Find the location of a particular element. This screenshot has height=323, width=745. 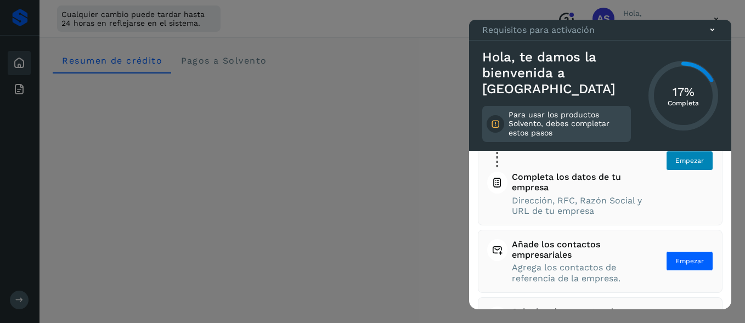

span: Dirección, RFC, Razón Social y URL de tu empresa is located at coordinates (578, 206).